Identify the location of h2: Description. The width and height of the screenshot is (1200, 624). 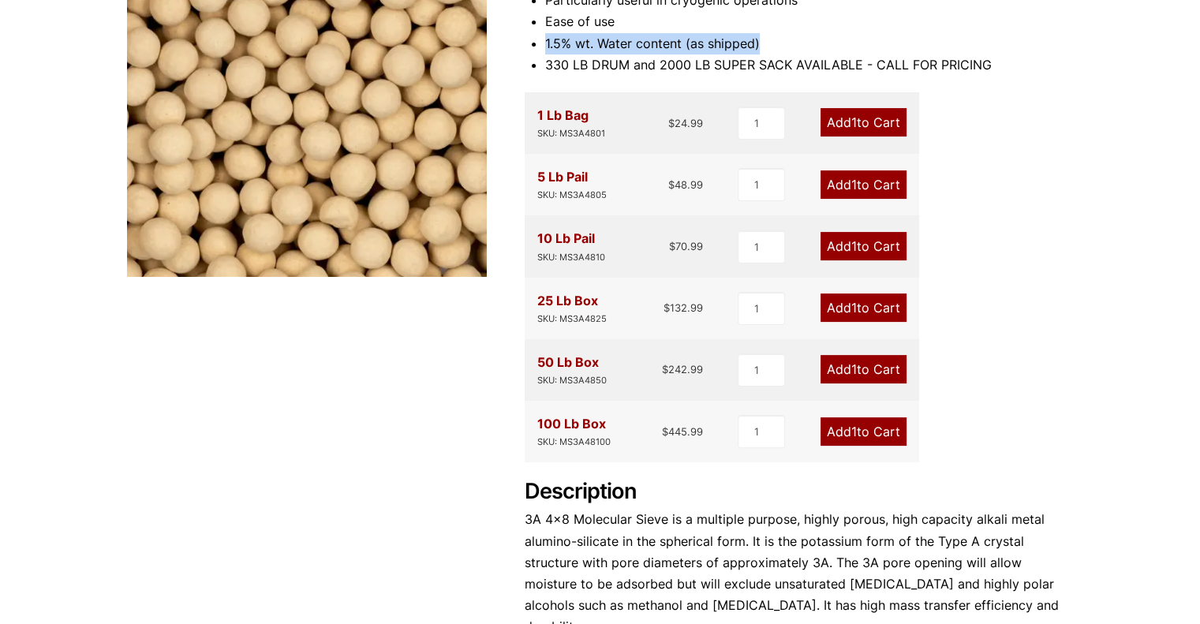
(799, 491).